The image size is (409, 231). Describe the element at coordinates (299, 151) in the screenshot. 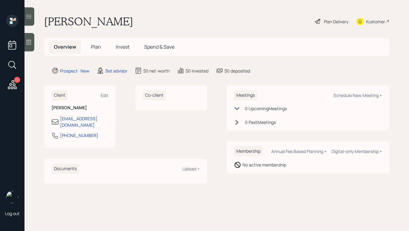

I see `div: Annual Fee Based Planning +` at that location.